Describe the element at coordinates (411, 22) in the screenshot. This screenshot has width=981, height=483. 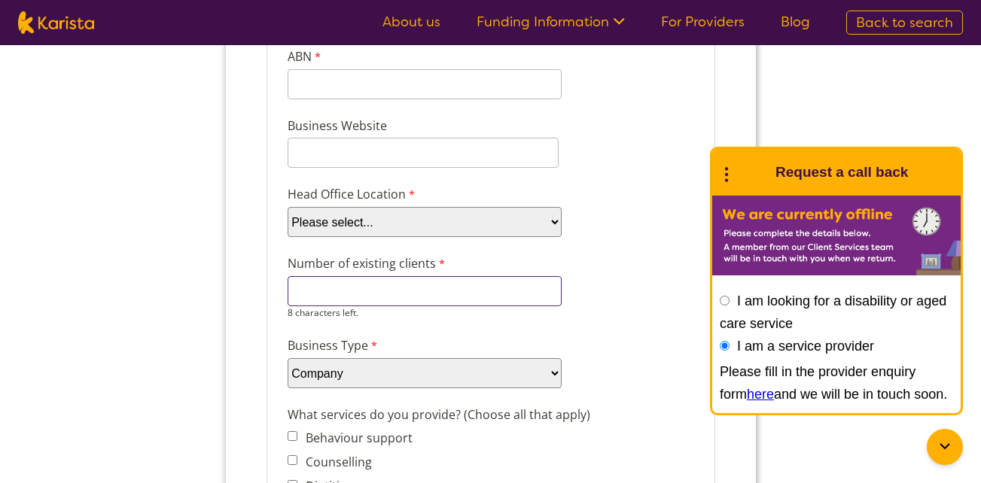
I see `a: About us` at that location.